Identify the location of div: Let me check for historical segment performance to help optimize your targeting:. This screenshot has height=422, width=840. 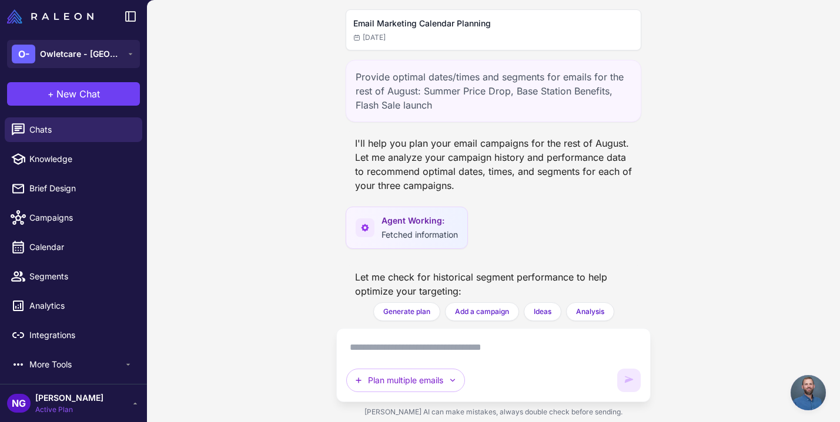
(494, 284).